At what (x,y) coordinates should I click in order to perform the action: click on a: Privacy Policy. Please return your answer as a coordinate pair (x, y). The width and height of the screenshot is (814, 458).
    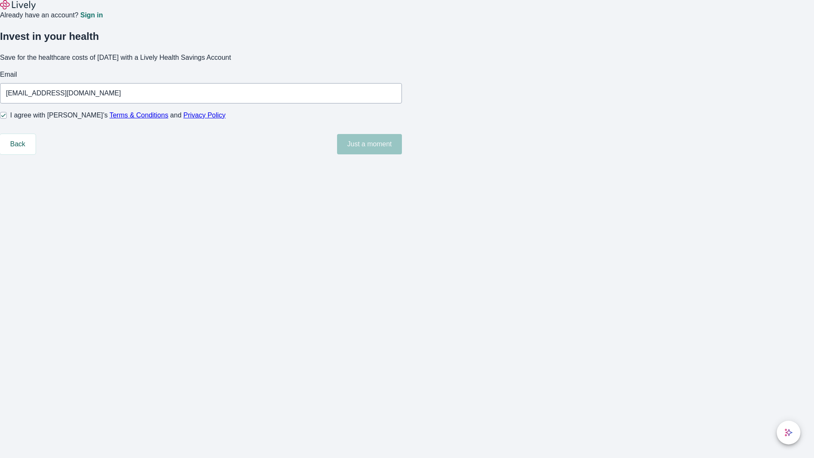
    Looking at the image, I should click on (205, 115).